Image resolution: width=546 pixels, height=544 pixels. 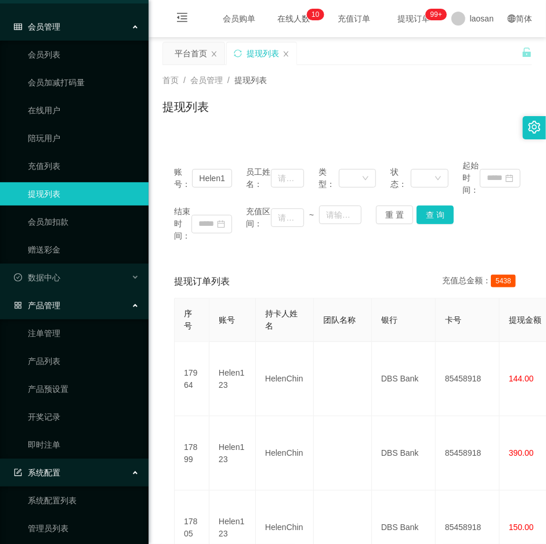 I want to click on span: 账号：, so click(x=183, y=178).